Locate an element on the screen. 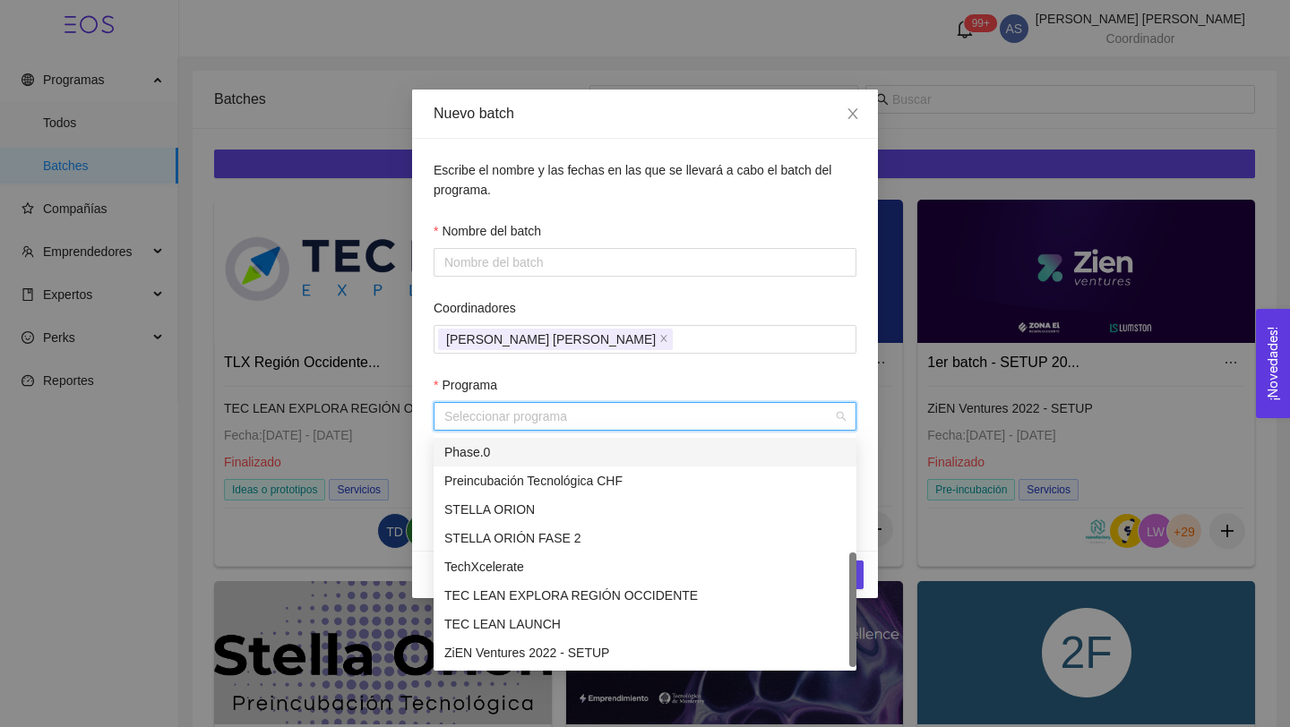 Image resolution: width=1290 pixels, height=727 pixels. div: Phase.0 is located at coordinates (645, 452).